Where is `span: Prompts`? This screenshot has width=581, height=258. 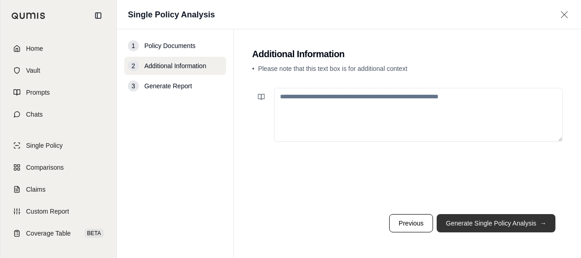 span: Prompts is located at coordinates (38, 92).